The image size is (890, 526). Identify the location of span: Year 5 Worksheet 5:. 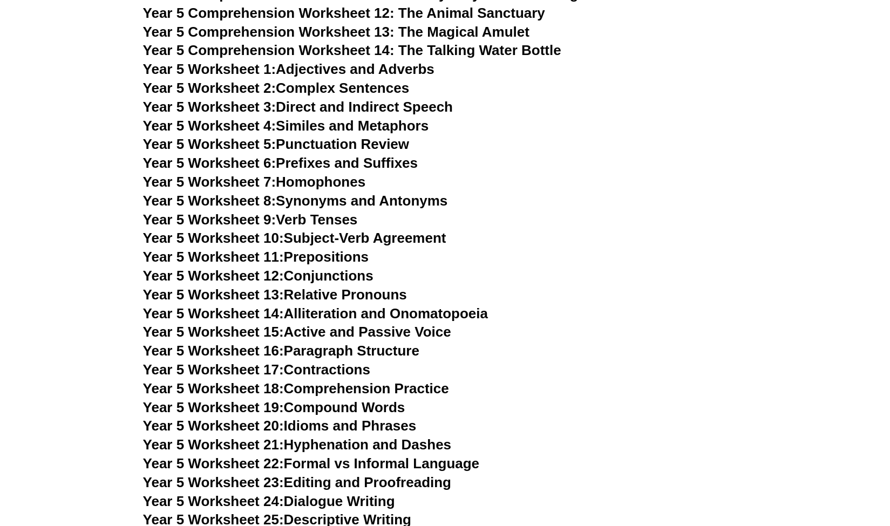
(209, 144).